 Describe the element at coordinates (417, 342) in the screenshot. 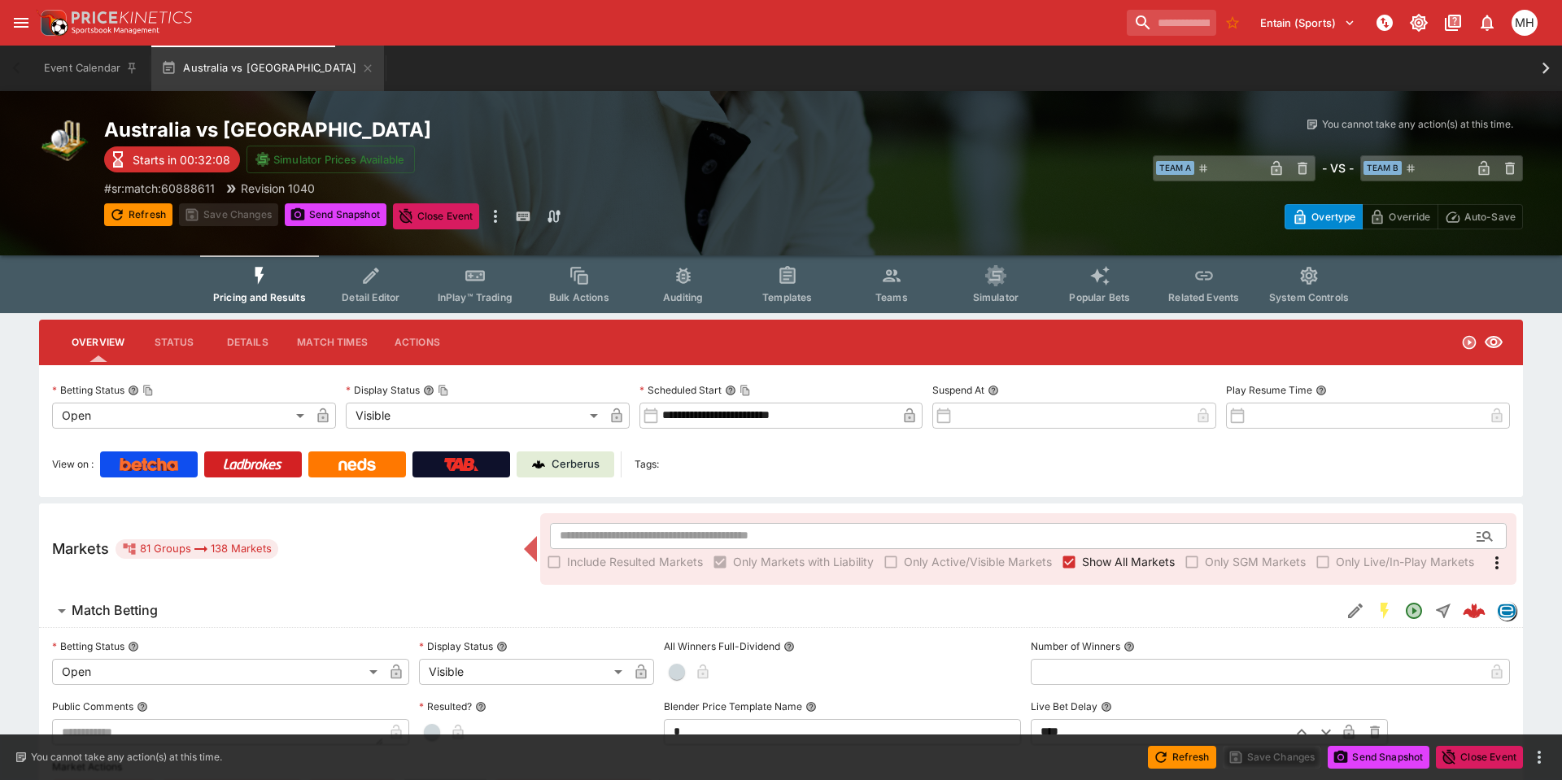

I see `button: Actions` at that location.